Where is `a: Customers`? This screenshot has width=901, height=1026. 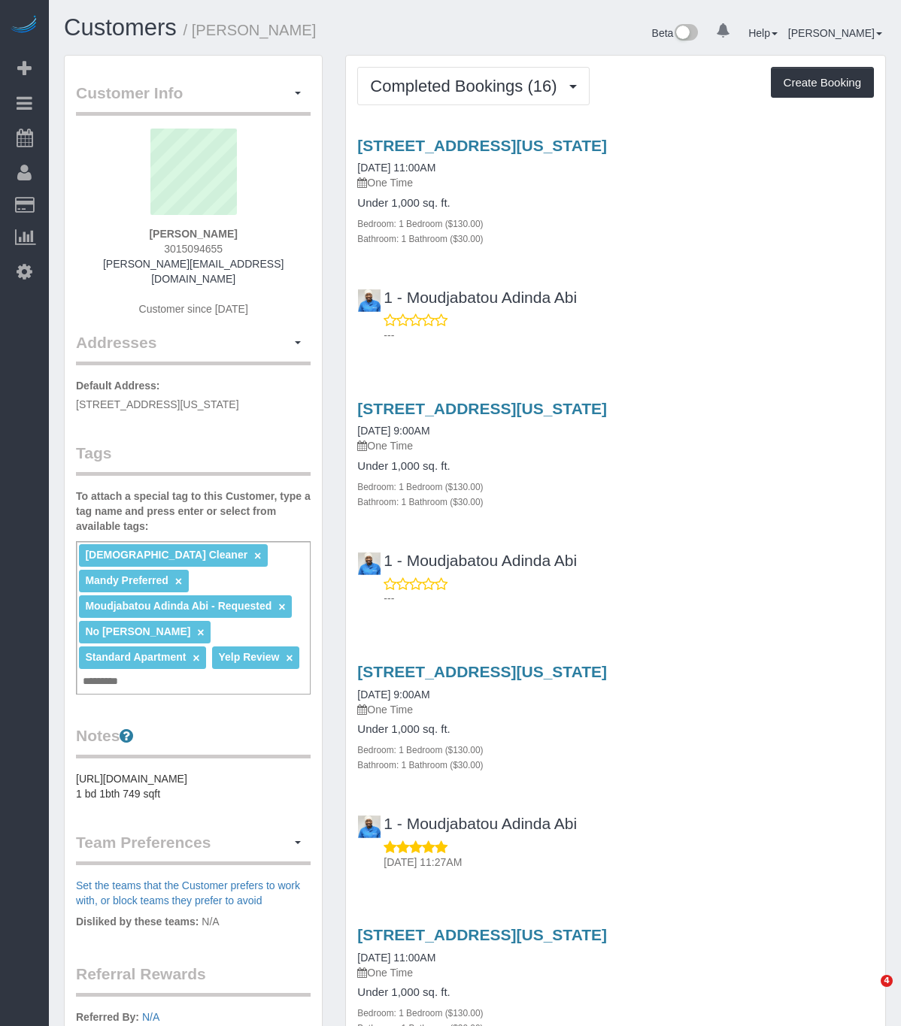
a: Customers is located at coordinates (120, 27).